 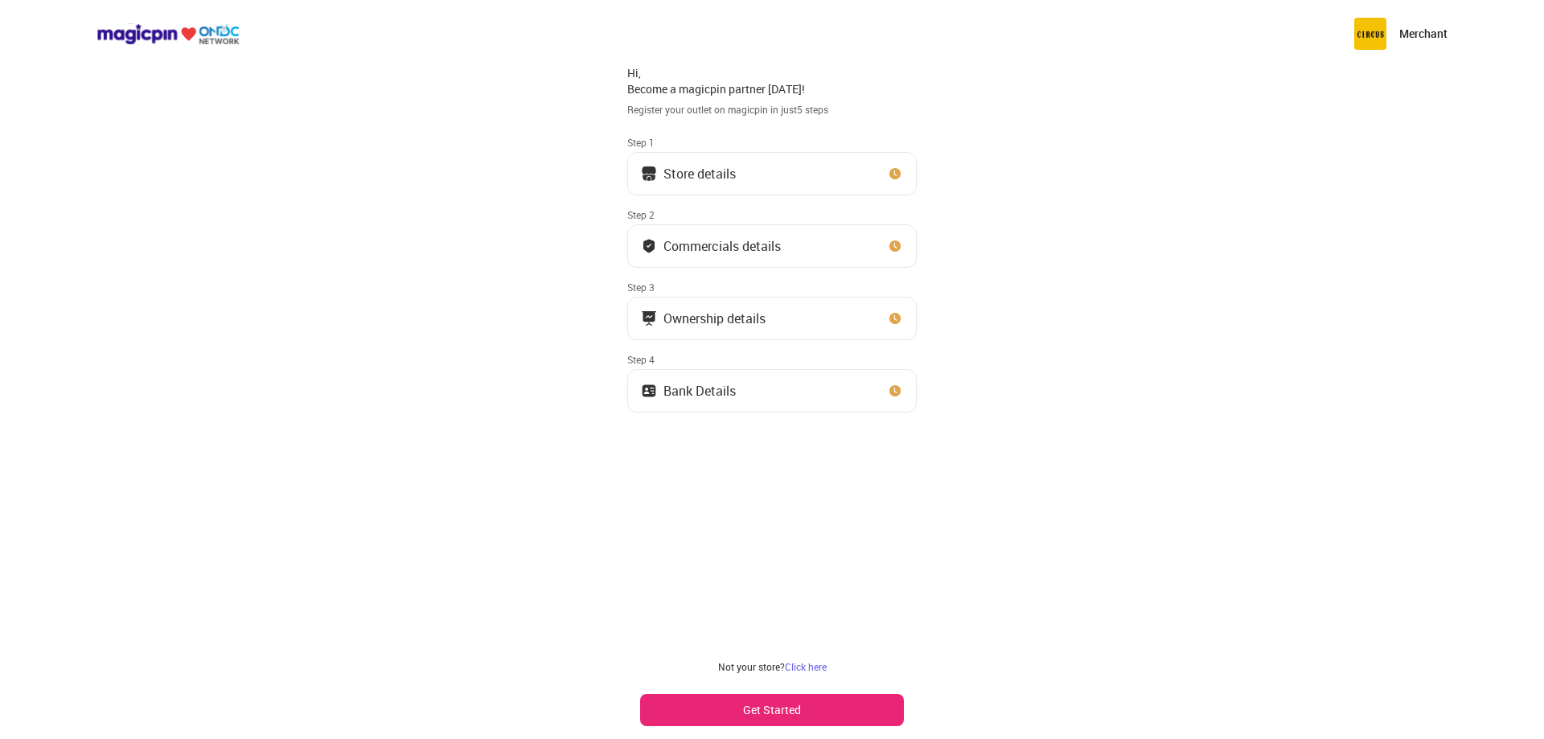 I want to click on button: Commercials details, so click(x=772, y=246).